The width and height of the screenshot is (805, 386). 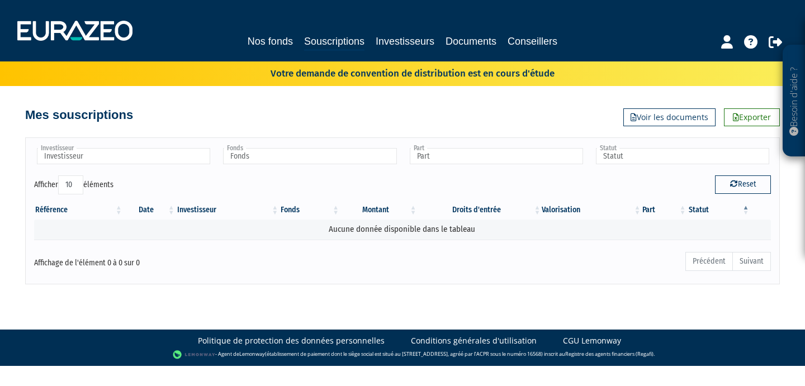 I want to click on th: Date: activer pour trier la colonne par ordre croissant, so click(x=150, y=210).